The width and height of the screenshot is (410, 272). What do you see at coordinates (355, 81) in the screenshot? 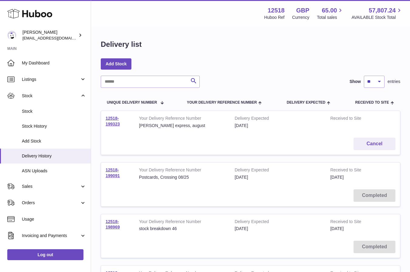
I see `label: Show` at bounding box center [355, 81].